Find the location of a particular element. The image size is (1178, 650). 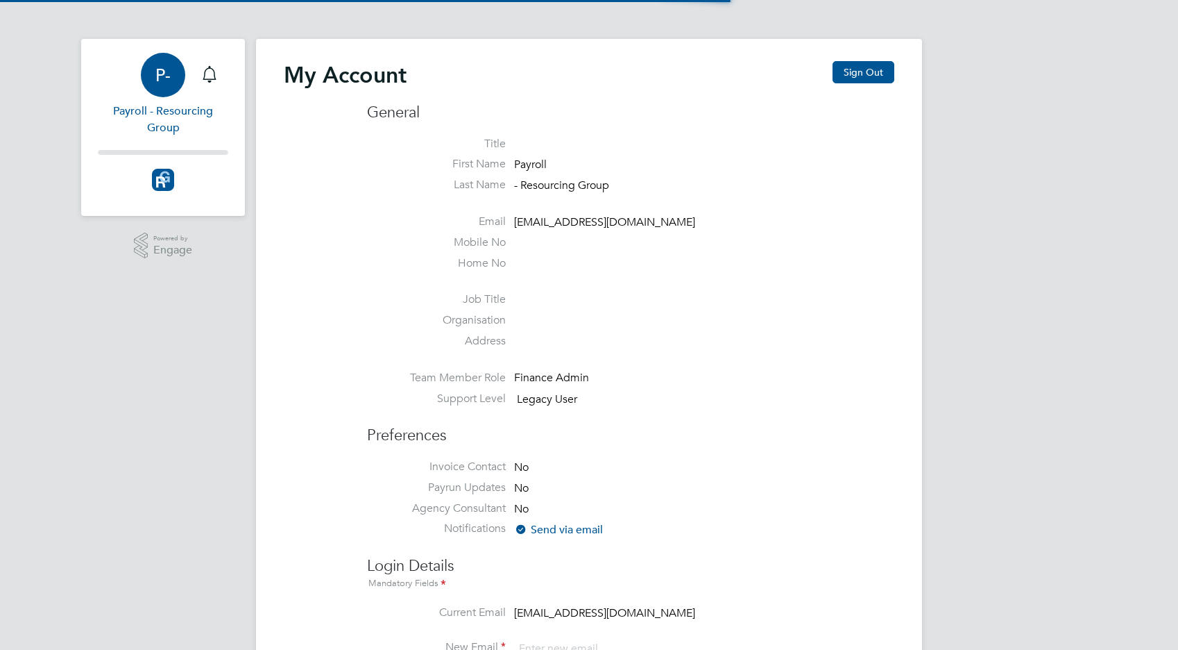

span: P- is located at coordinates (163, 75).